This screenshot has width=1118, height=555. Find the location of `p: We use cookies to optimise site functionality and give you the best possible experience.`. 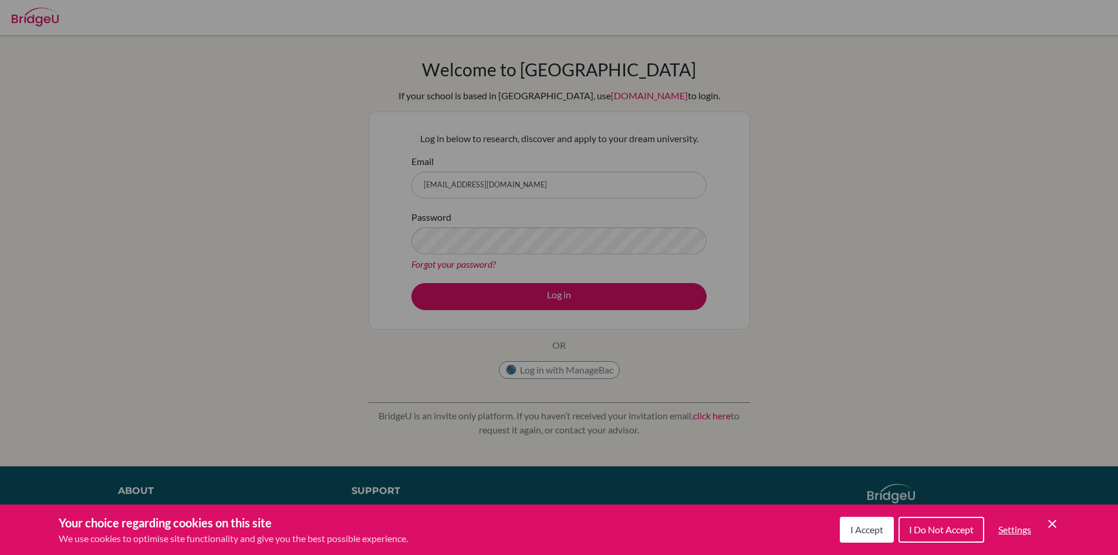

p: We use cookies to optimise site functionality and give you the best possible experience. is located at coordinates (233, 538).